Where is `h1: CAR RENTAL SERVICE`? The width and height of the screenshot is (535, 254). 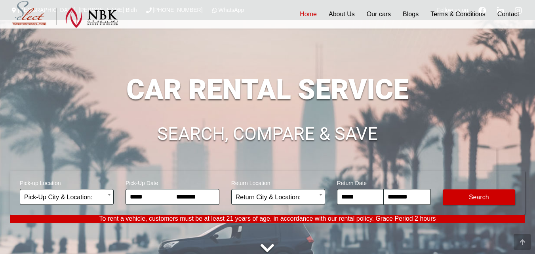 h1: CAR RENTAL SERVICE is located at coordinates (267, 90).